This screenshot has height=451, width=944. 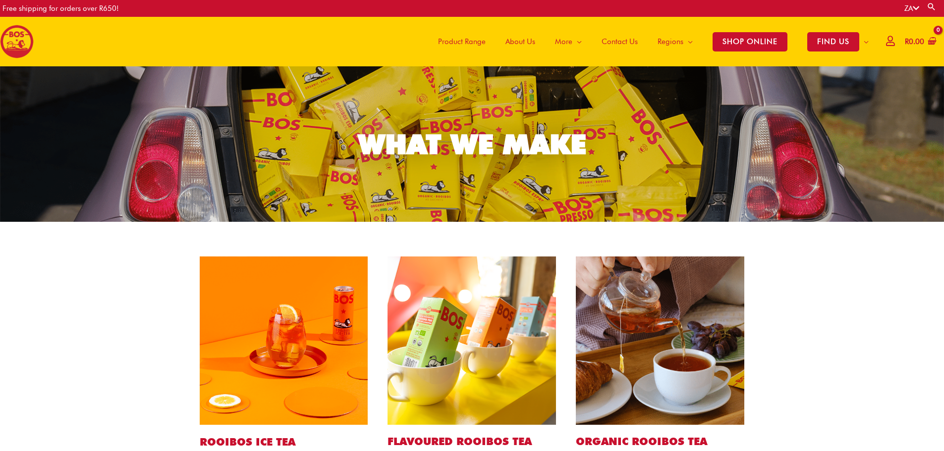 What do you see at coordinates (914, 42) in the screenshot?
I see `bdi: 0.00` at bounding box center [914, 42].